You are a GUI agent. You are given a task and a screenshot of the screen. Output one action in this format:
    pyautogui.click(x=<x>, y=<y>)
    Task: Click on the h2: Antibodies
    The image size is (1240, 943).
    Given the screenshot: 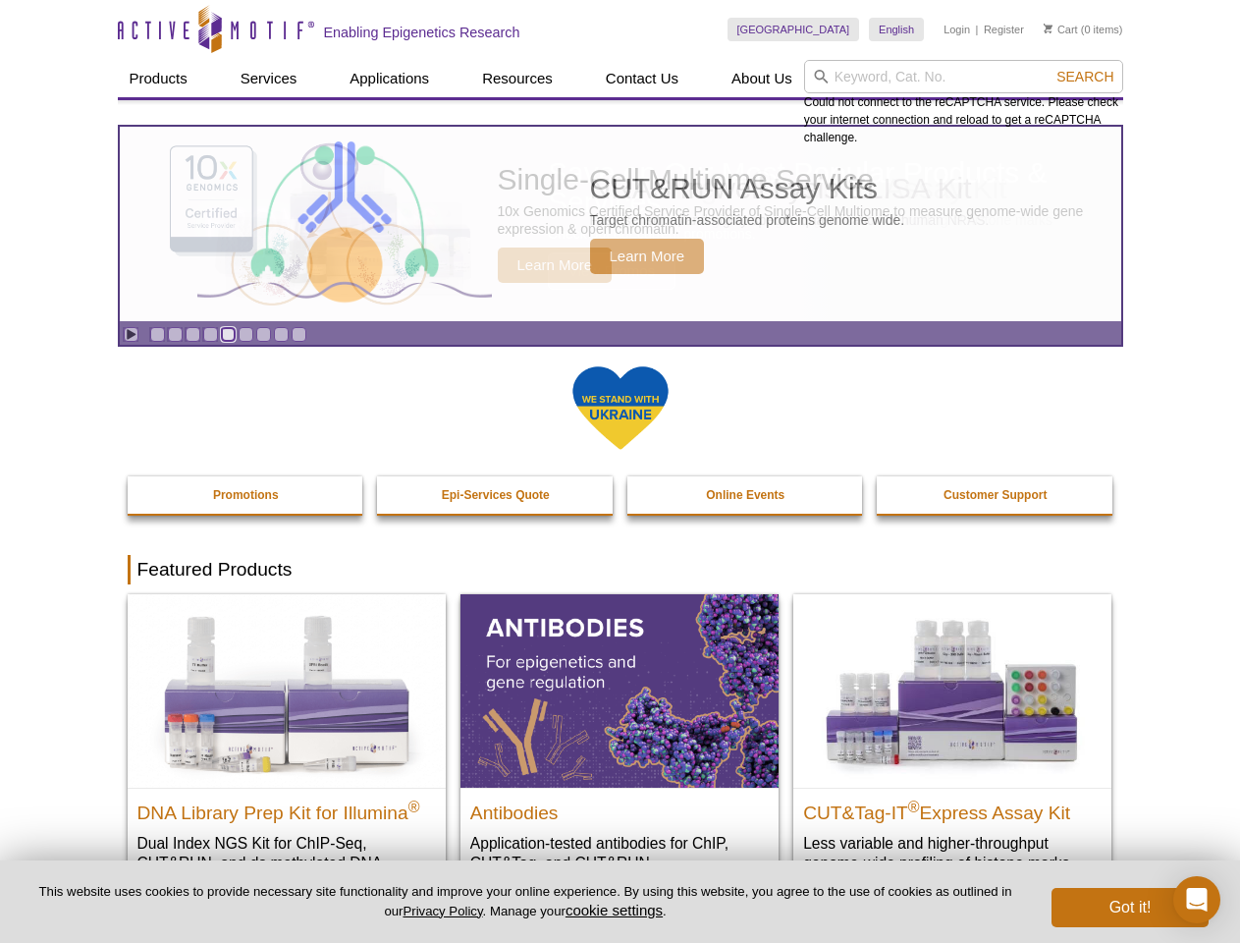 What is the action you would take?
    pyautogui.click(x=620, y=808)
    